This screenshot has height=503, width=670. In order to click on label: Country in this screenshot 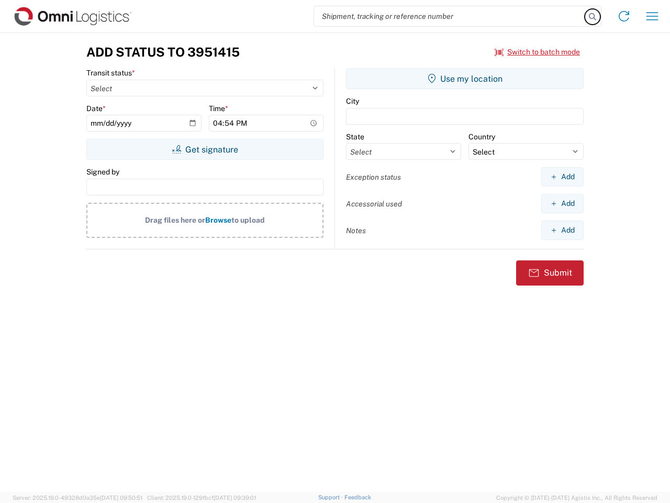, I will do `click(482, 137)`.